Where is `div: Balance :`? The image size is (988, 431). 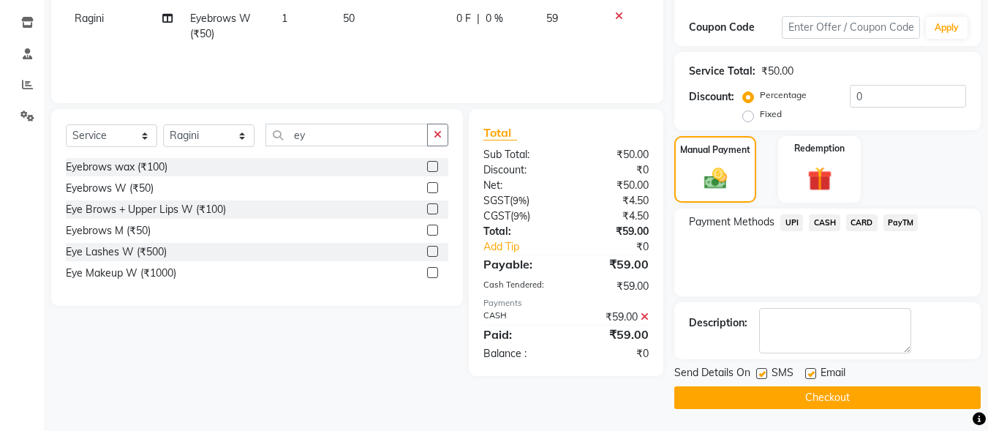
div: Balance : is located at coordinates (519, 353).